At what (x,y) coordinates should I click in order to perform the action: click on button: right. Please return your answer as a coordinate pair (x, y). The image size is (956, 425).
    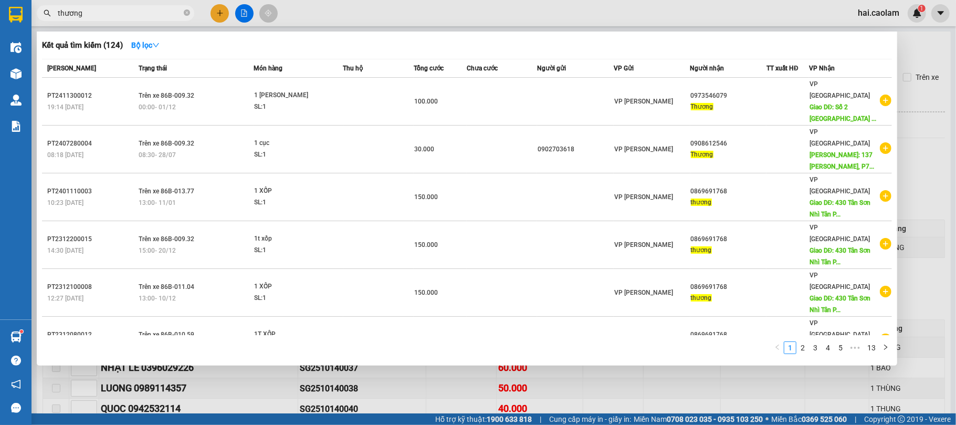
    Looking at the image, I should click on (886, 348).